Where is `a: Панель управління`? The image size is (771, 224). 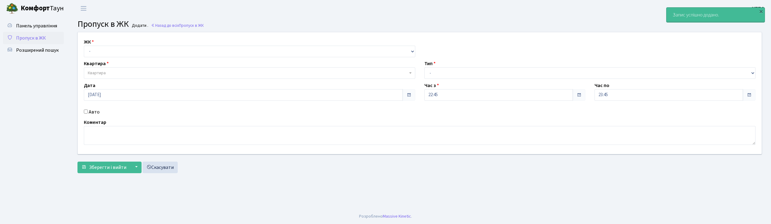 a: Панель управління is located at coordinates (33, 26).